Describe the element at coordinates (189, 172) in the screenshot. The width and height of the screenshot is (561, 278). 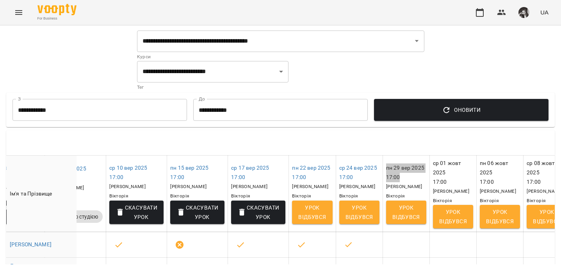
I see `a: пн 15 вер 202517:00` at that location.